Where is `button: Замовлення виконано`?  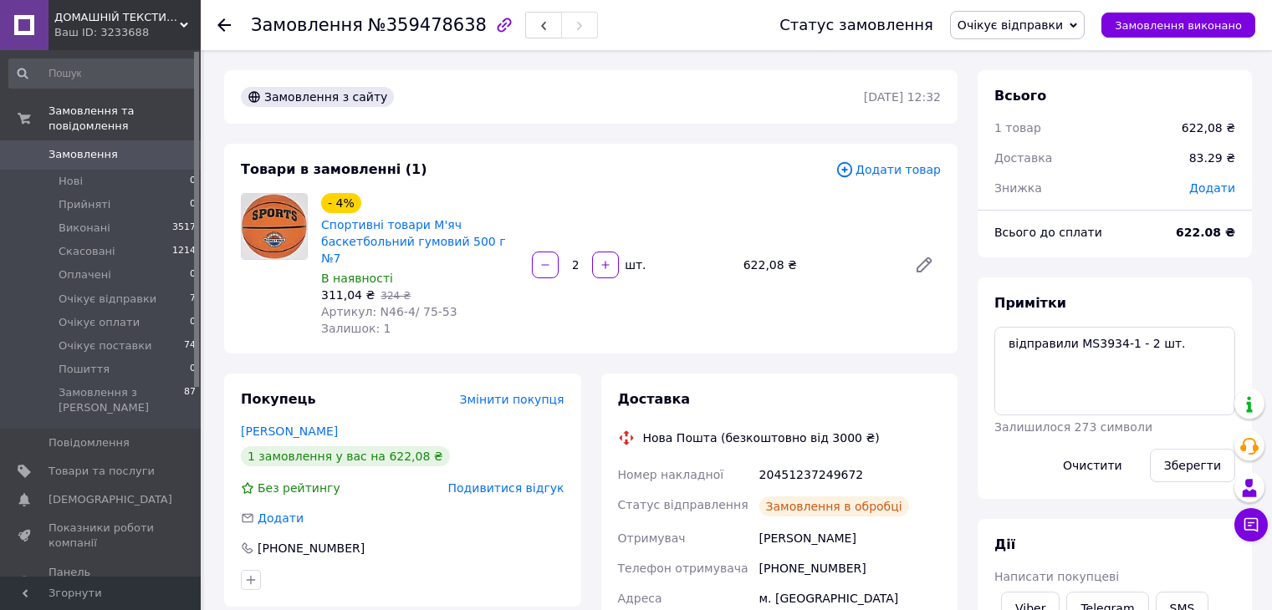 button: Замовлення виконано is located at coordinates (1178, 25).